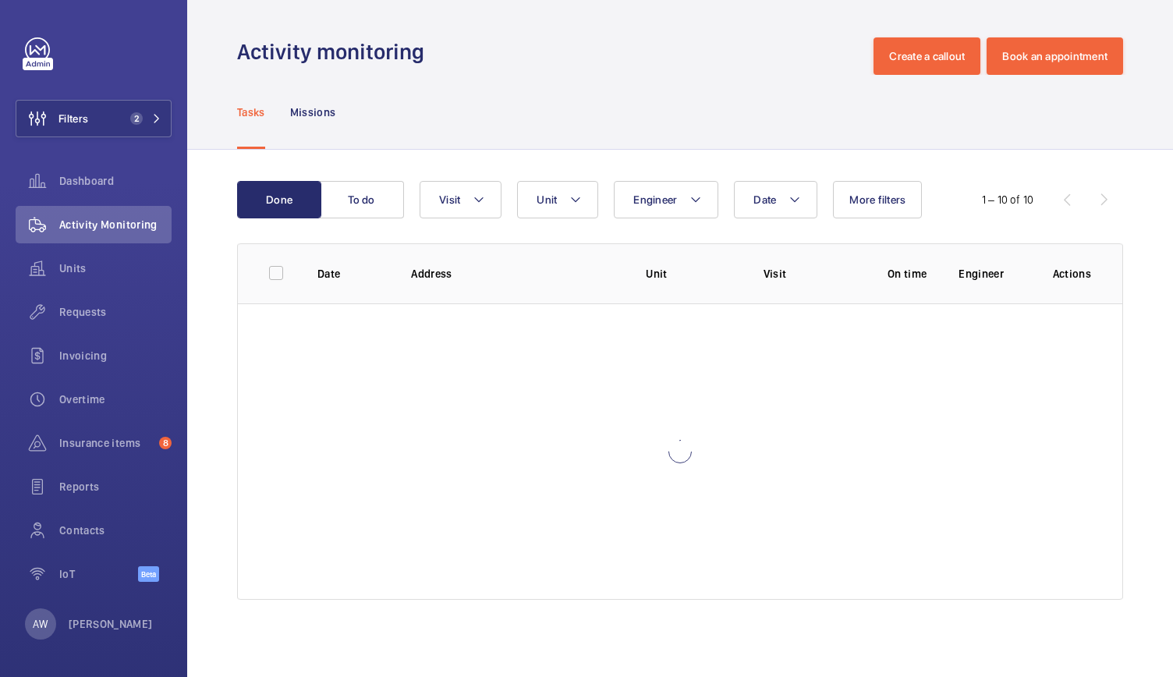  I want to click on span: Invoicing, so click(115, 356).